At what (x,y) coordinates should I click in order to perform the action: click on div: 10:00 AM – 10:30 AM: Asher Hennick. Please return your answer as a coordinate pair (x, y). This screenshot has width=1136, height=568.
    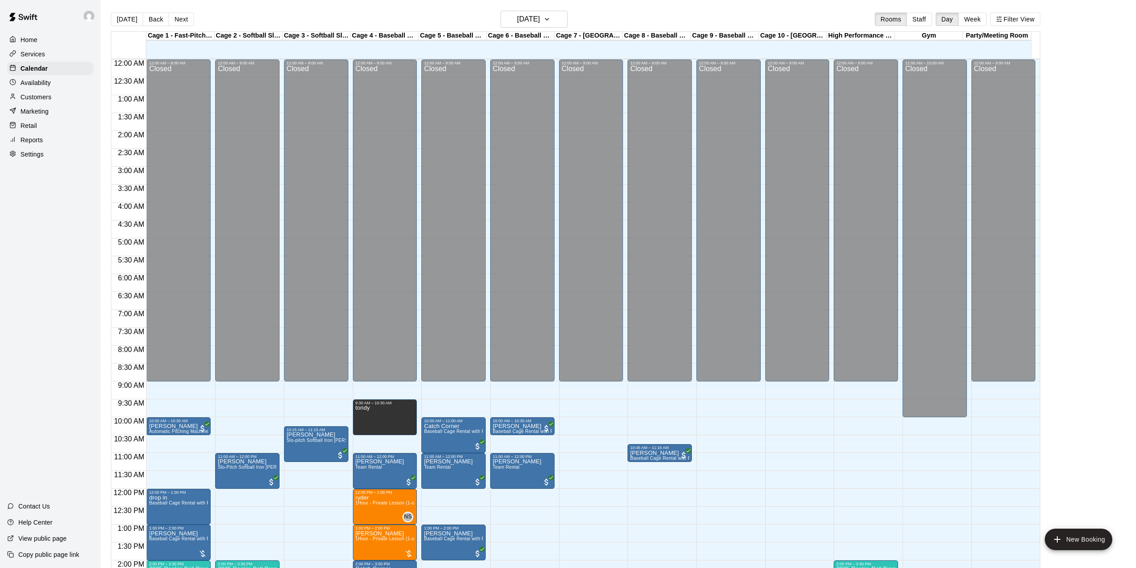
    Looking at the image, I should click on (523, 426).